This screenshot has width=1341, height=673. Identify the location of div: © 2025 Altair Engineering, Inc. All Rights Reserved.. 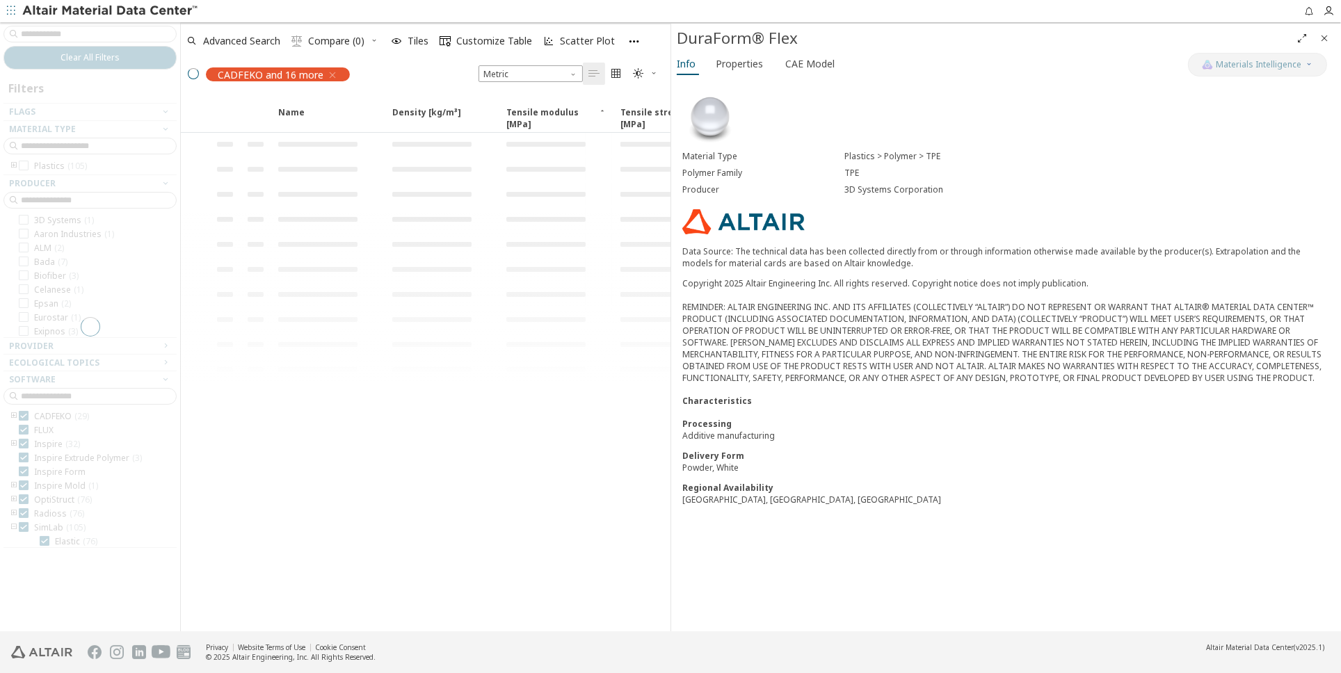
(291, 657).